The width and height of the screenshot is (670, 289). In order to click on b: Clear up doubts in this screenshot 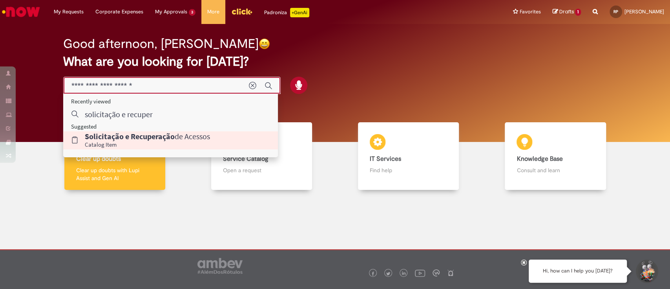, I will do `click(99, 159)`.